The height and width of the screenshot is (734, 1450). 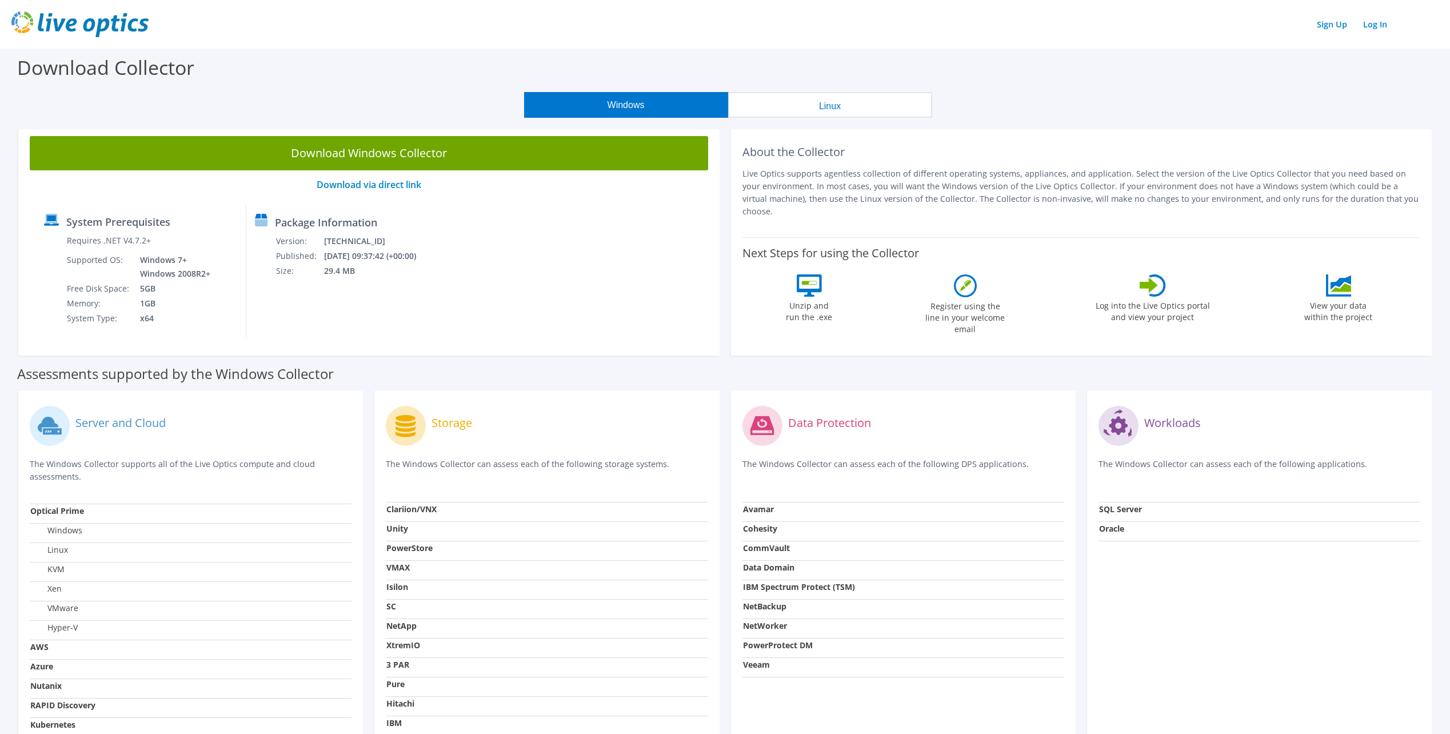 What do you see at coordinates (54, 608) in the screenshot?
I see `label: VMware` at bounding box center [54, 608].